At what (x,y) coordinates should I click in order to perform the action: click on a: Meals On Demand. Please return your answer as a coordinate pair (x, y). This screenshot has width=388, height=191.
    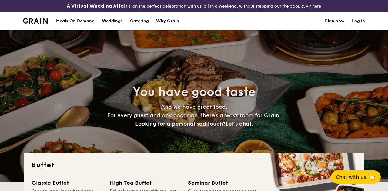
    Looking at the image, I should click on (75, 21).